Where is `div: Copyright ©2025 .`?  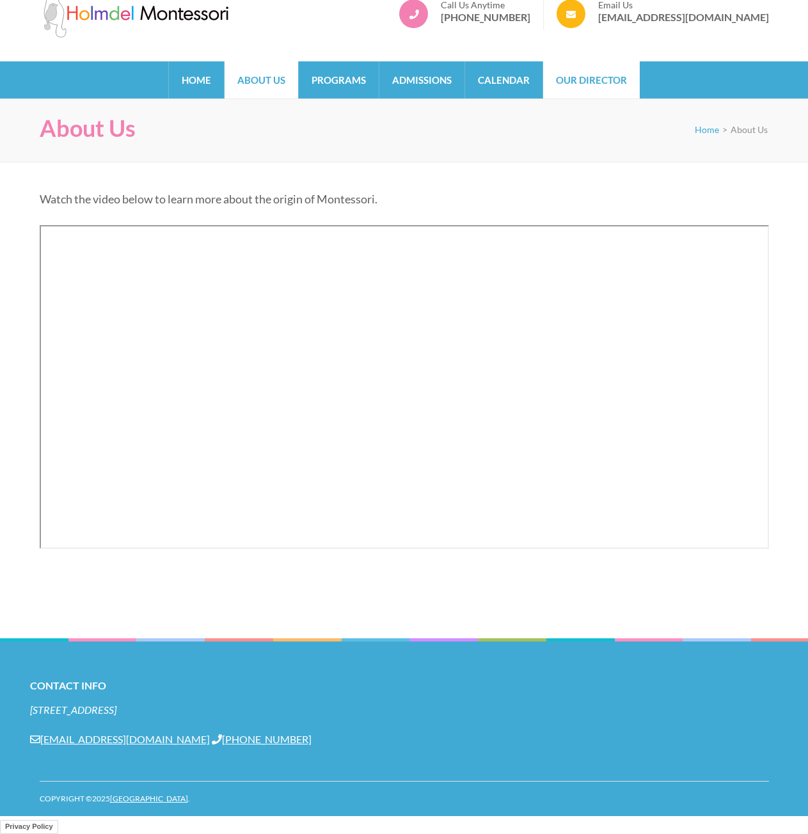
div: Copyright ©2025 . is located at coordinates (404, 799).